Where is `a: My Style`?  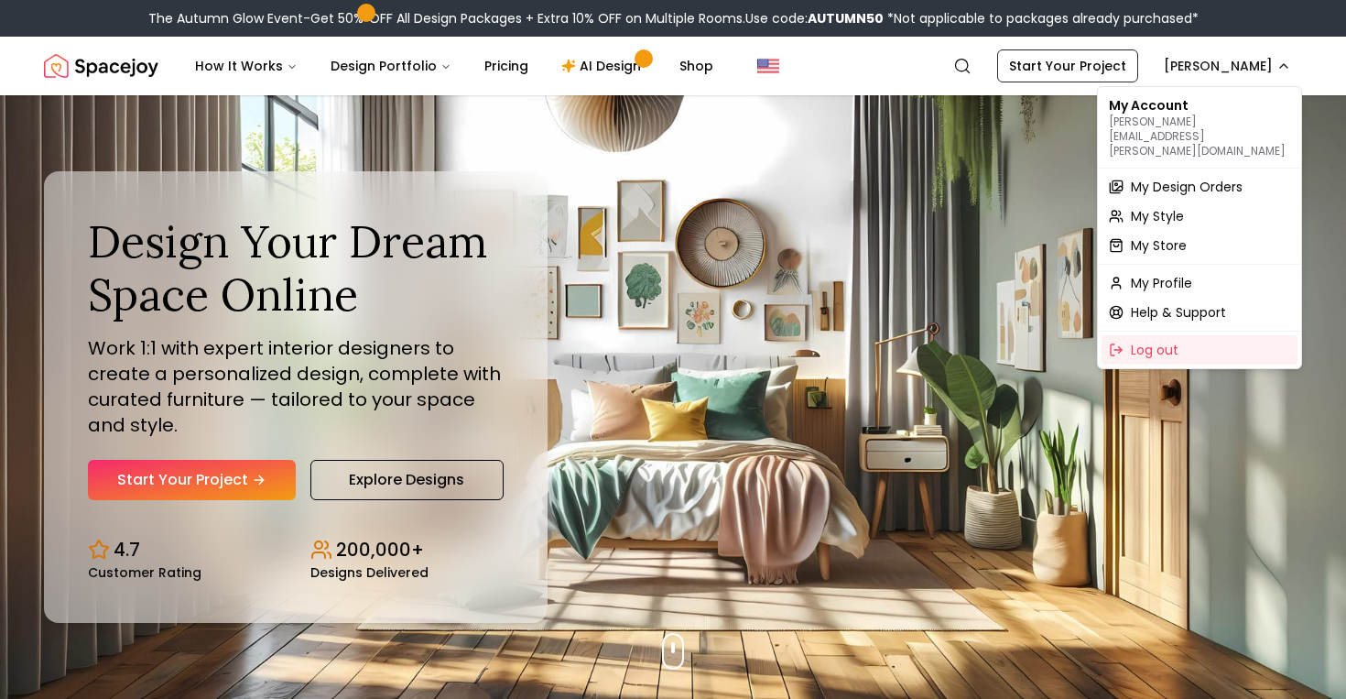 a: My Style is located at coordinates (1200, 216).